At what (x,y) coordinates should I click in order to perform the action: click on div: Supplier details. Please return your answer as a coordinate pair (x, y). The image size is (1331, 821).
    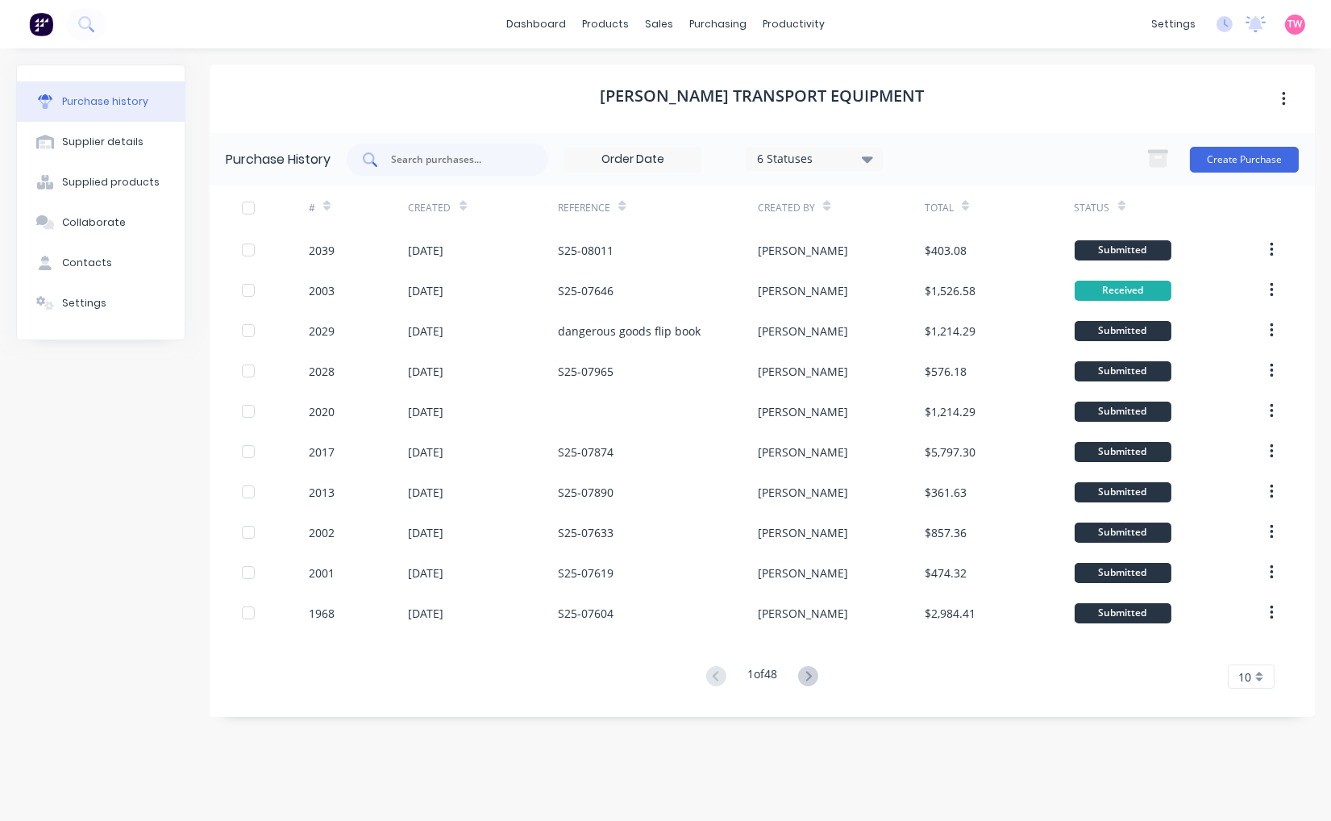
    Looking at the image, I should click on (102, 142).